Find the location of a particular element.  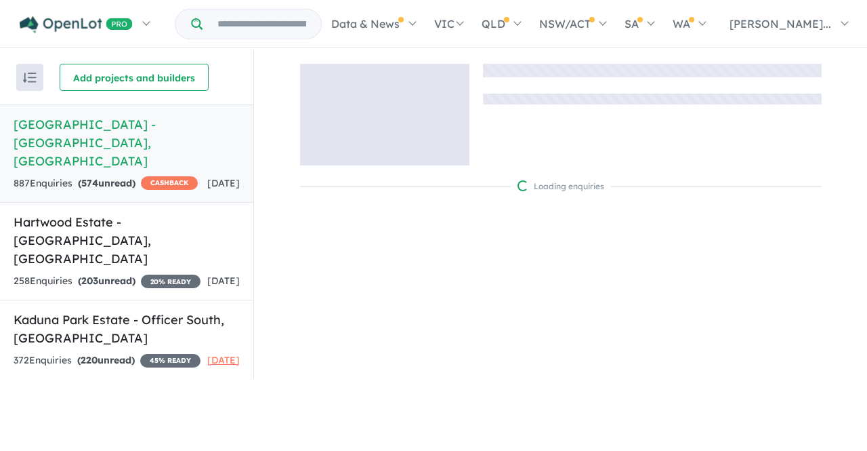

img: Openlot PRO Logo White is located at coordinates (76, 24).